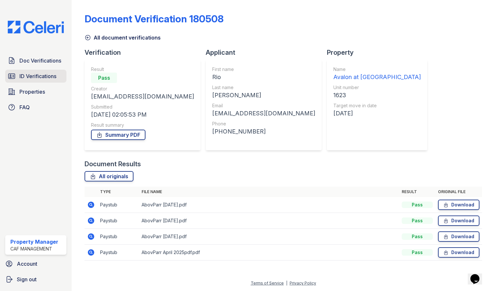  Describe the element at coordinates (36, 279) in the screenshot. I see `a: Sign out` at that location.